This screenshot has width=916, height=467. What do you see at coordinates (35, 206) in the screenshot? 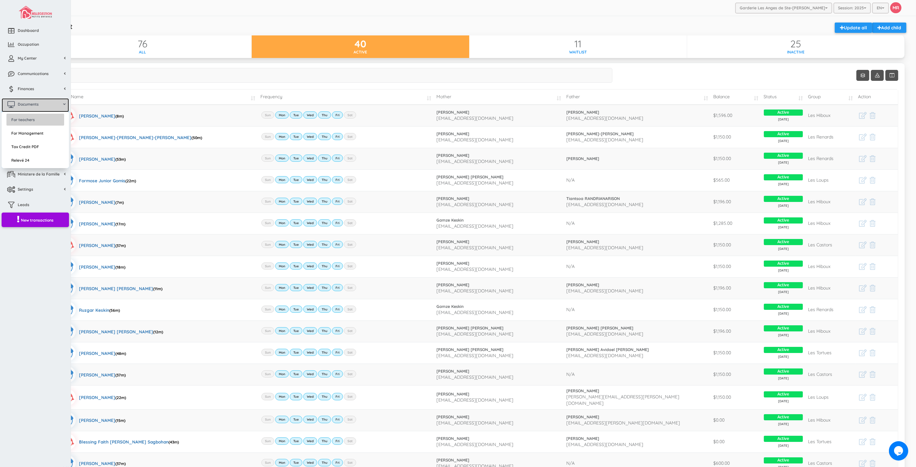
I see `a: Leads` at bounding box center [35, 206].